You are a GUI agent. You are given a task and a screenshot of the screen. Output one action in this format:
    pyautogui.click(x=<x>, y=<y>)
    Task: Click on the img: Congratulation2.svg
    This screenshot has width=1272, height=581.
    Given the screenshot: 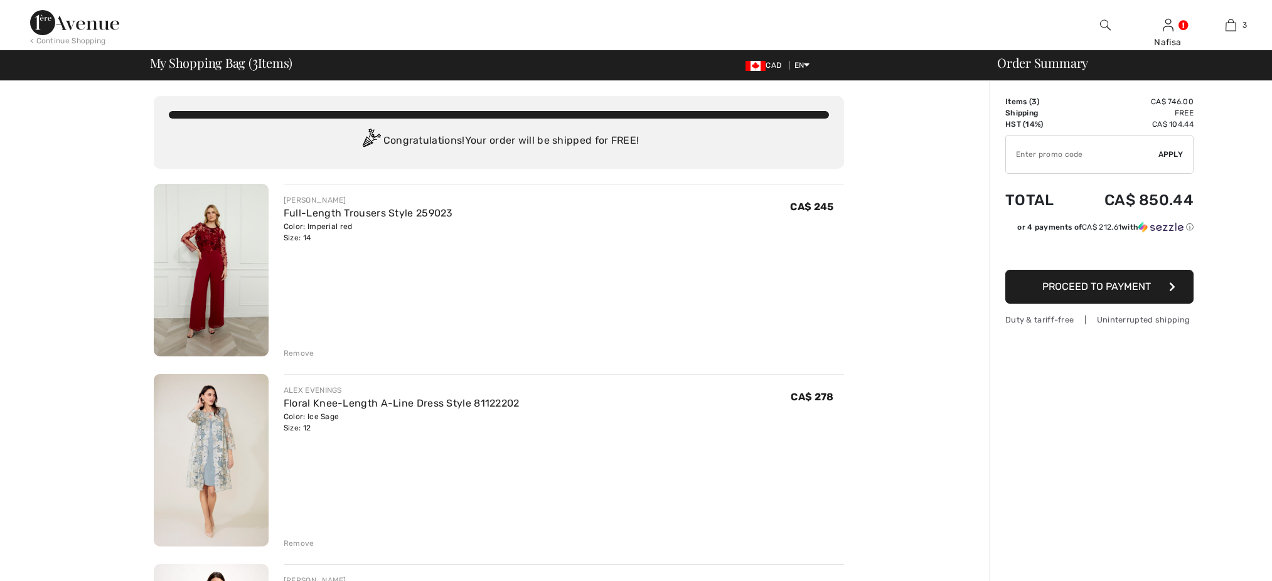 What is the action you would take?
    pyautogui.click(x=371, y=141)
    